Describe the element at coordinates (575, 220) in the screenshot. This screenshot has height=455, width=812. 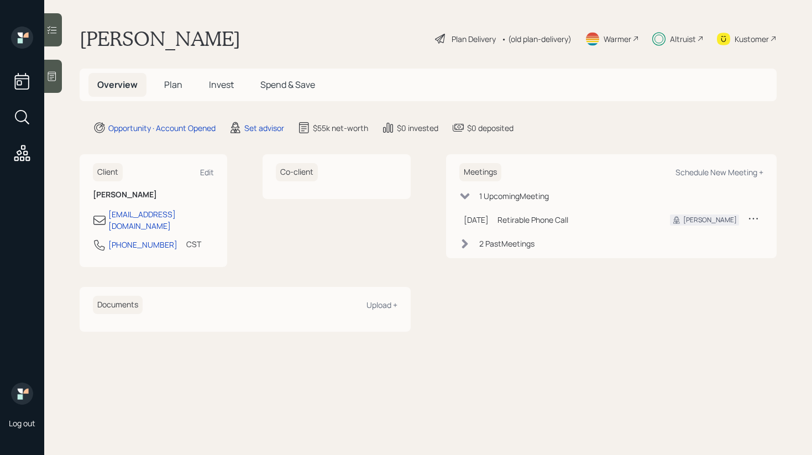
I see `div: Retirable Phone Call` at that location.